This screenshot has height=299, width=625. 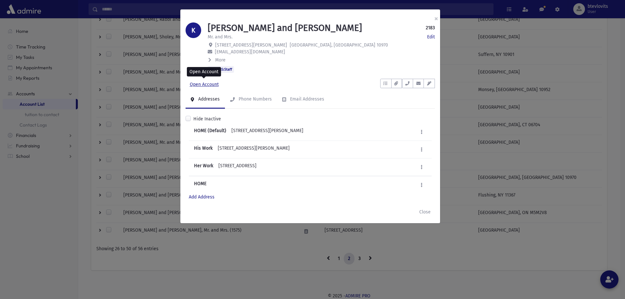 I want to click on b: Her Work, so click(x=203, y=167).